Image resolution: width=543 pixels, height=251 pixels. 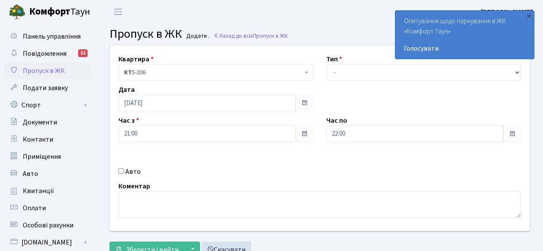 What do you see at coordinates (334, 59) in the screenshot?
I see `label: Тип` at bounding box center [334, 59].